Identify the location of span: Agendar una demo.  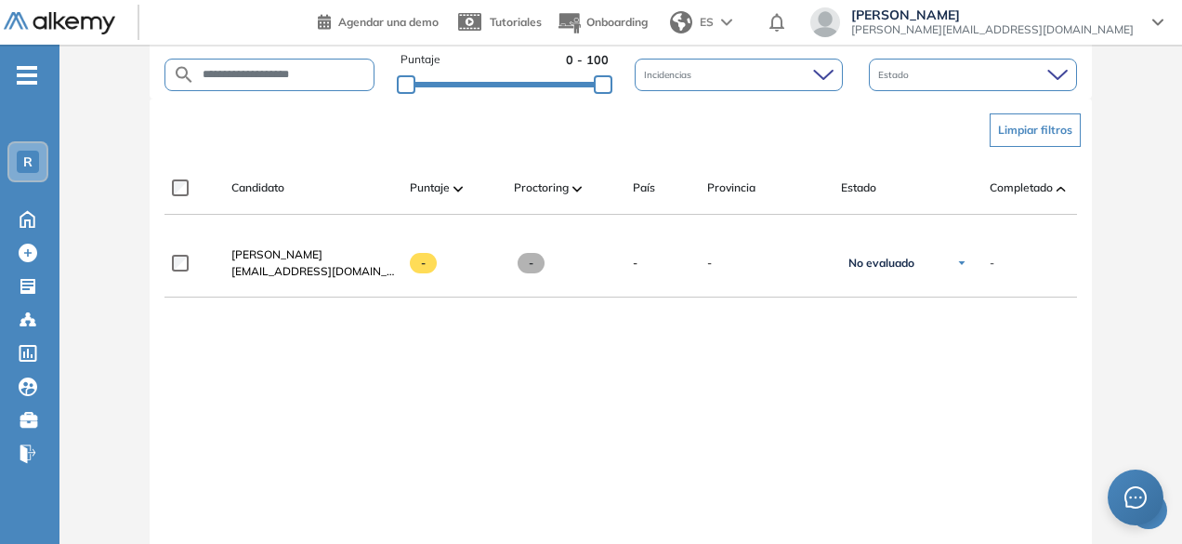
(388, 21).